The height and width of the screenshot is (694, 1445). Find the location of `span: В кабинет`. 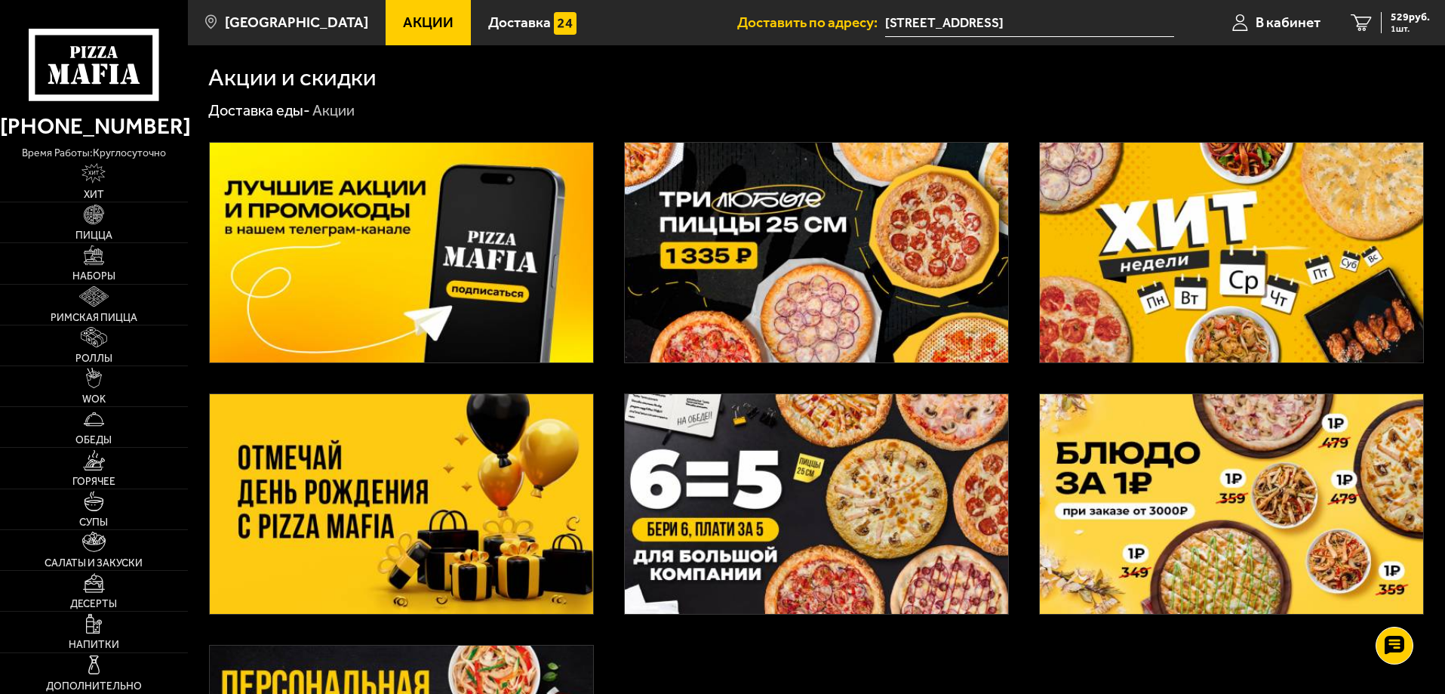

span: В кабинет is located at coordinates (1288, 22).